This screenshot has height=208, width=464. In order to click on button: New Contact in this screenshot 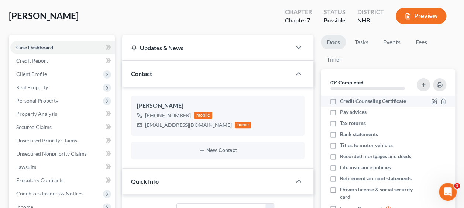, I will do `click(218, 151)`.